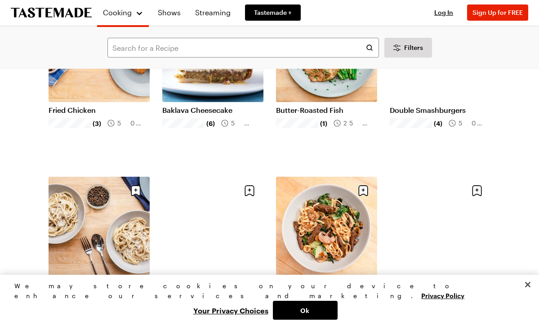  I want to click on button: Log In, so click(444, 13).